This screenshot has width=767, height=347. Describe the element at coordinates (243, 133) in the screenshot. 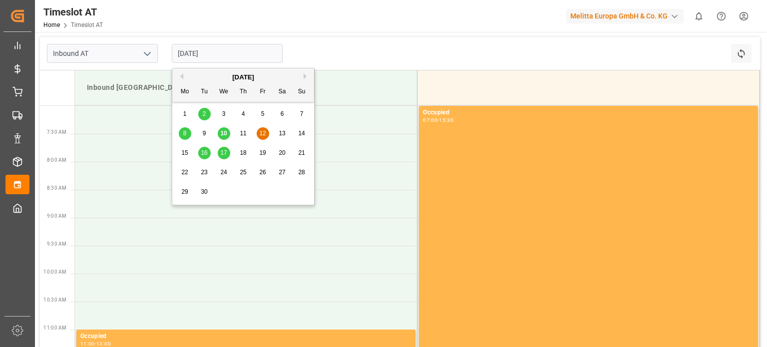

I see `div: Choose Thursday, September 11th, 2025` at that location.